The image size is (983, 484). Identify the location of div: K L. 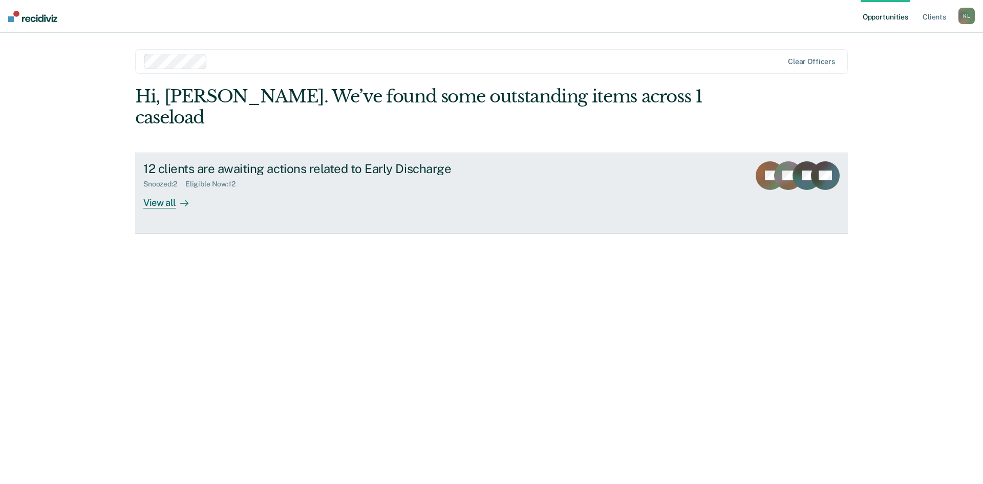
(967, 16).